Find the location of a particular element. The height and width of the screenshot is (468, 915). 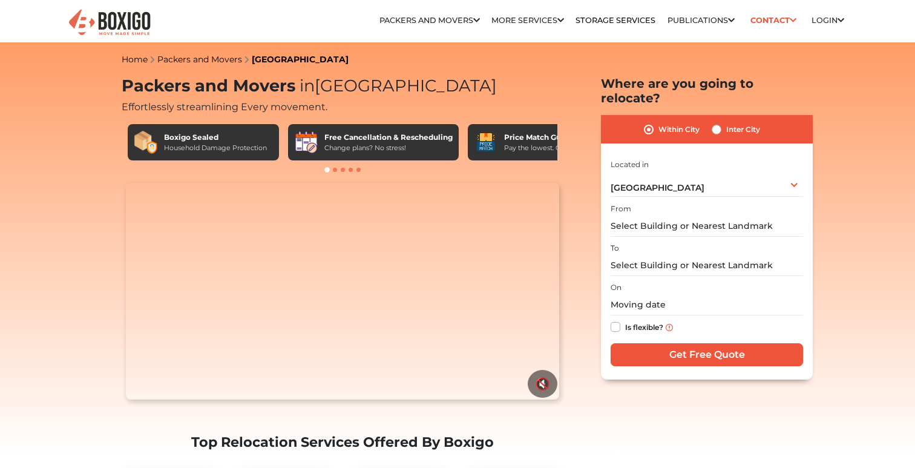

div: Free Cancellation & Rescheduling is located at coordinates (388, 137).